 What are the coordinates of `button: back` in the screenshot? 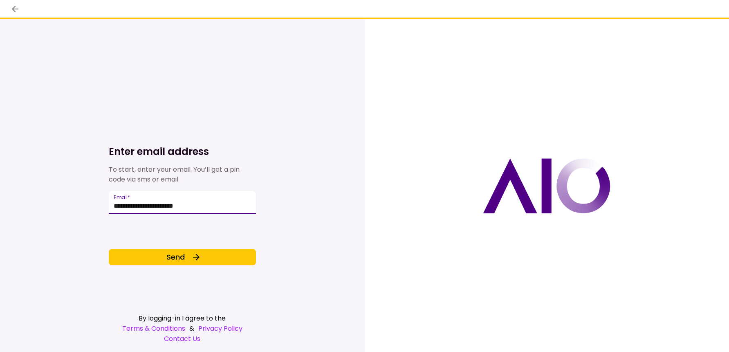 It's located at (15, 9).